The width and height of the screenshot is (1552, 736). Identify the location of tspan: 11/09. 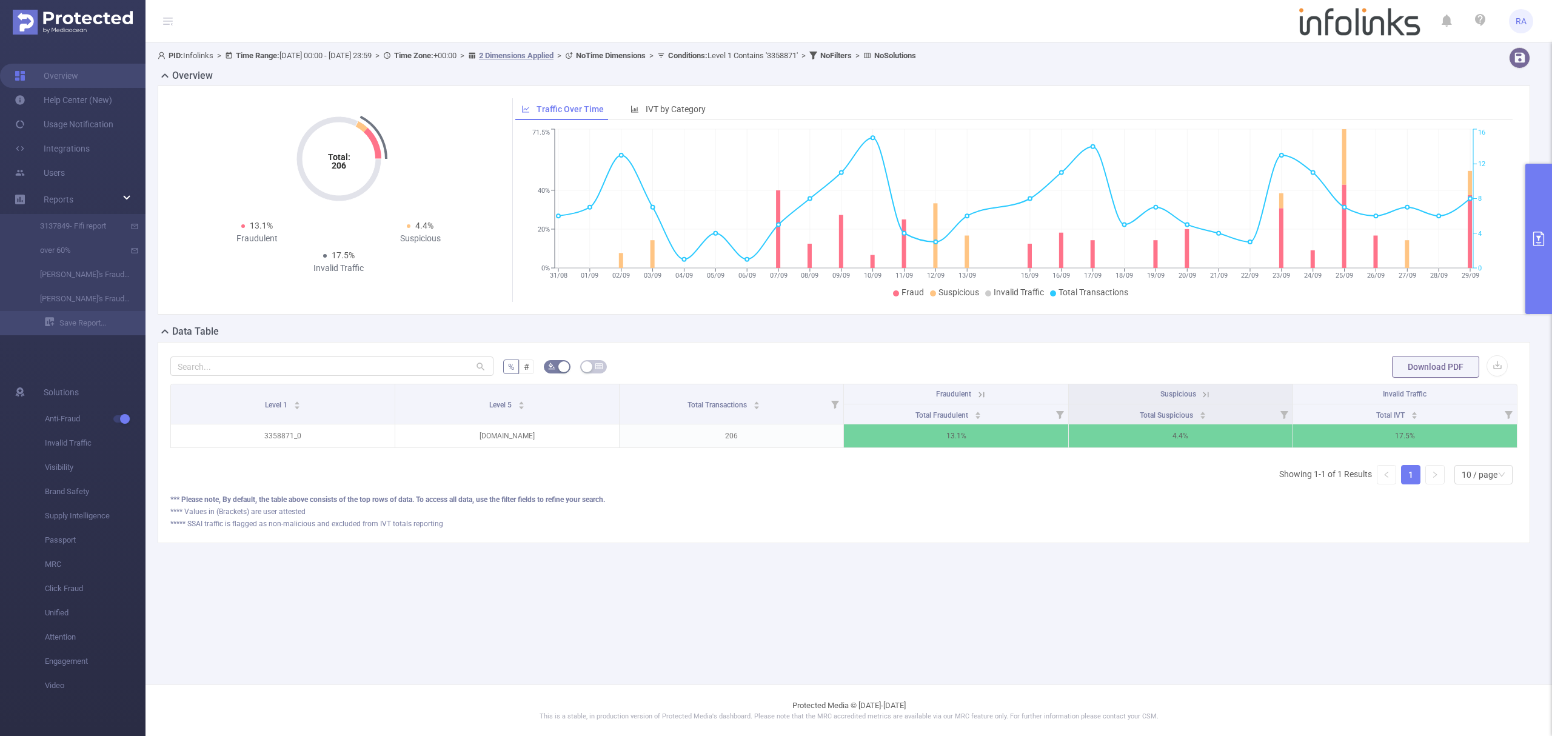
(903, 275).